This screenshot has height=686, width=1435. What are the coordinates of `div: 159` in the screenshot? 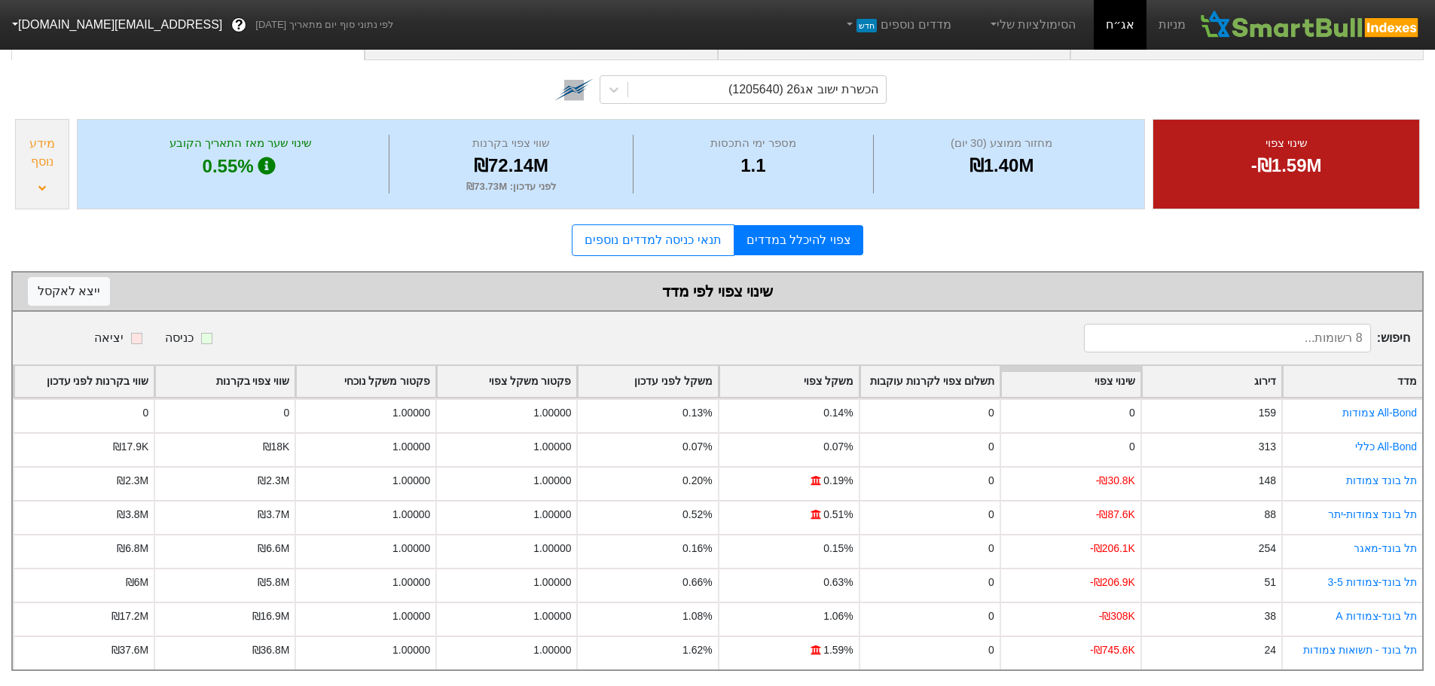 It's located at (1267, 413).